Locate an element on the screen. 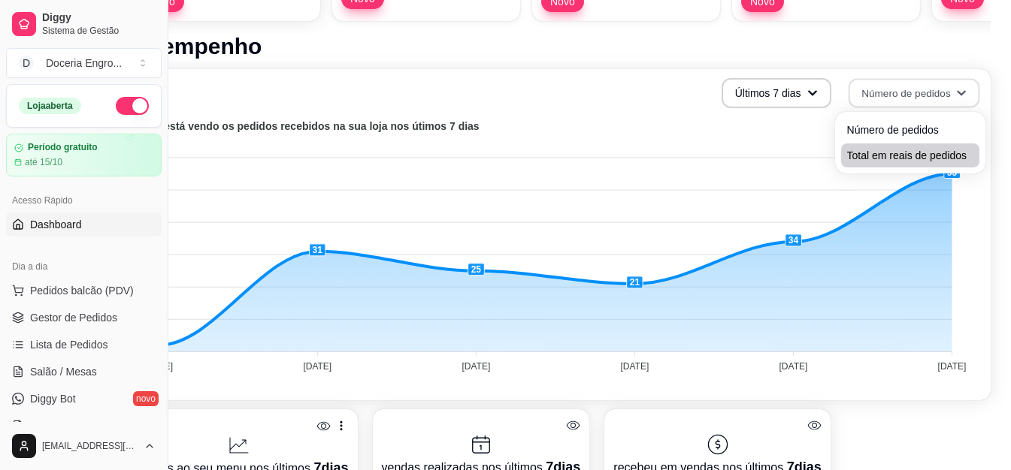 Image resolution: width=1011 pixels, height=470 pixels. span: Diggy Bot is located at coordinates (53, 399).